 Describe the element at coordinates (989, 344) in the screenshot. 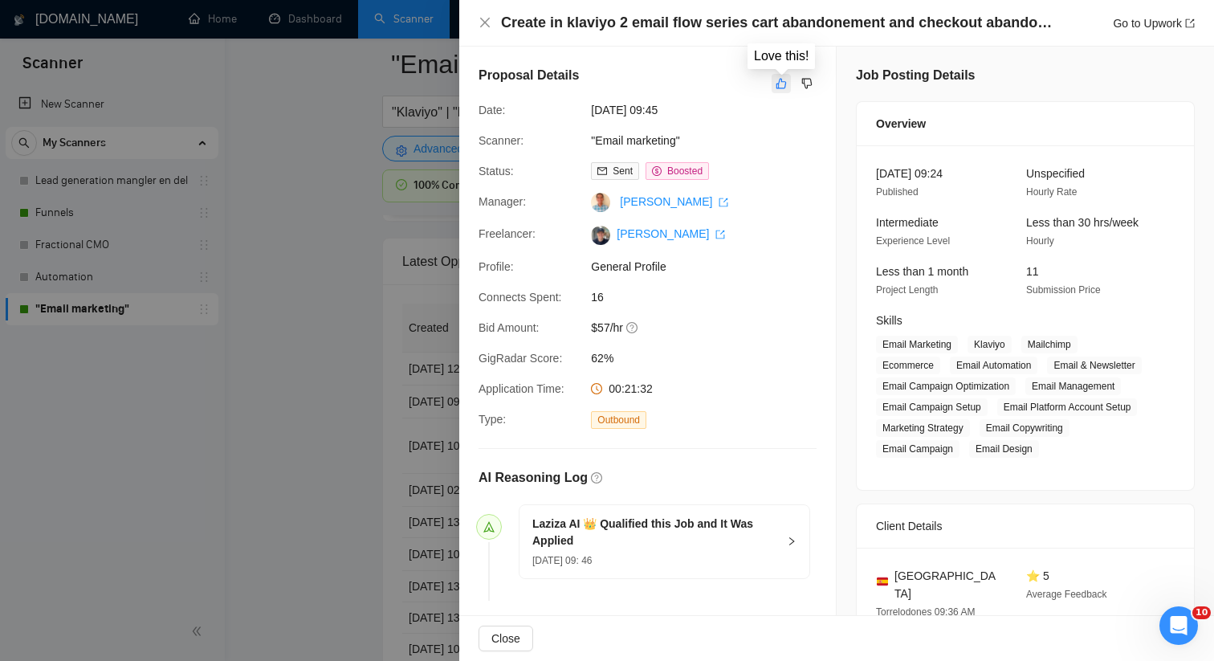

I see `span: Klaviyo` at that location.